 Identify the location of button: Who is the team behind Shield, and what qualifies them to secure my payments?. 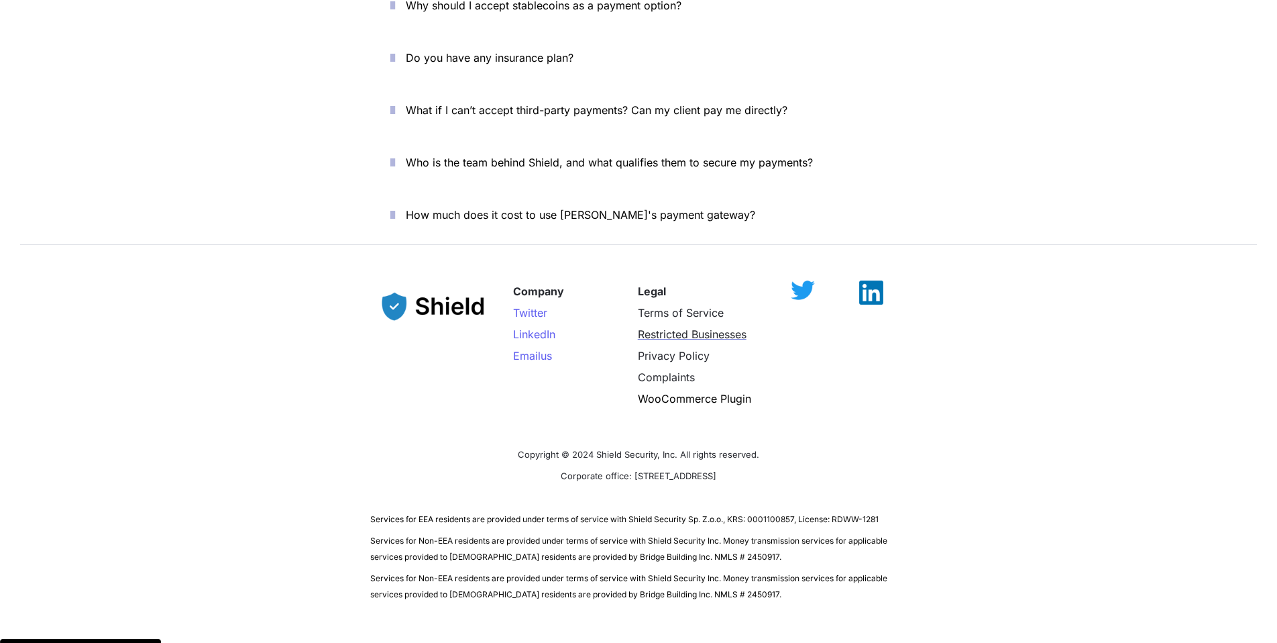
(639, 162).